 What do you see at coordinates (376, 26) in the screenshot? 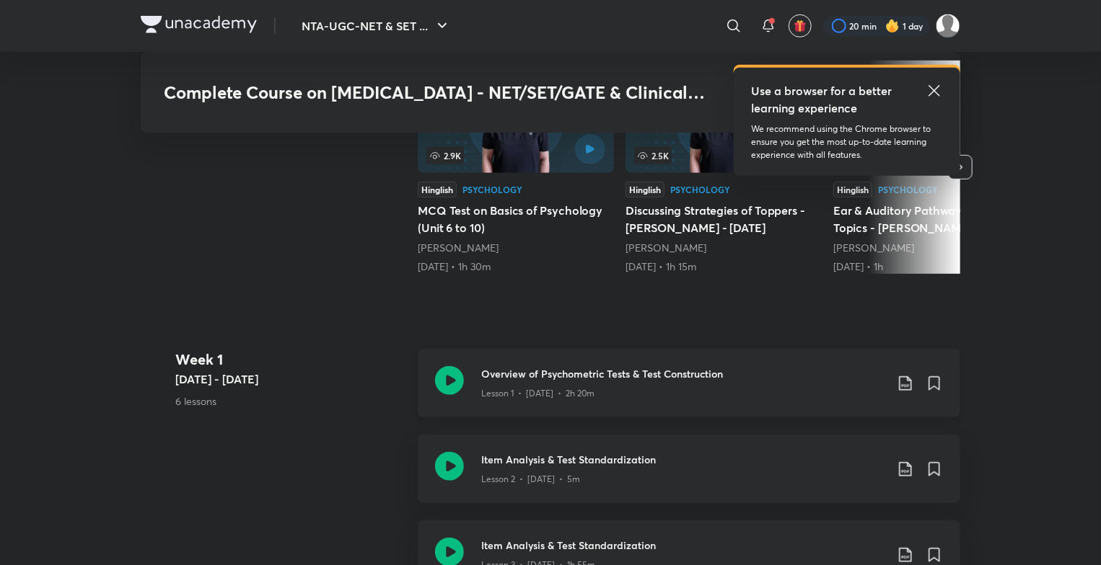
I see `button: NTA-UGC-NET & SET ...` at bounding box center [376, 26].